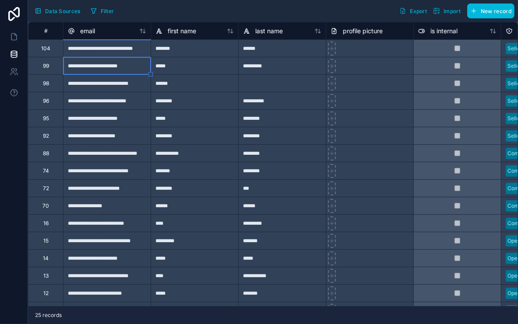 This screenshot has width=518, height=324. What do you see at coordinates (489, 11) in the screenshot?
I see `a: New record` at bounding box center [489, 11].